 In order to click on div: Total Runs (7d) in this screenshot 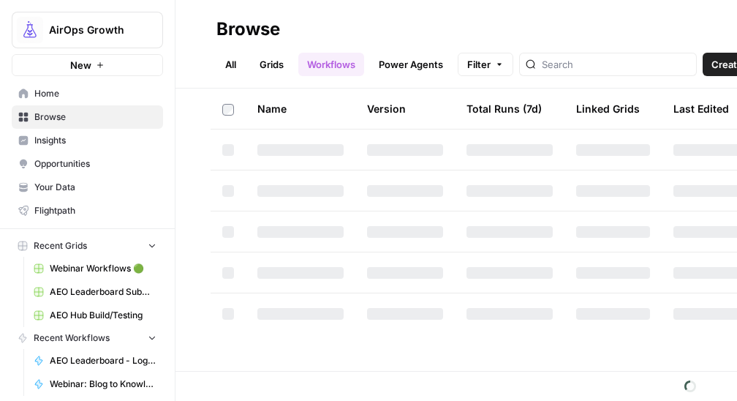, I will do `click(504, 108)`.